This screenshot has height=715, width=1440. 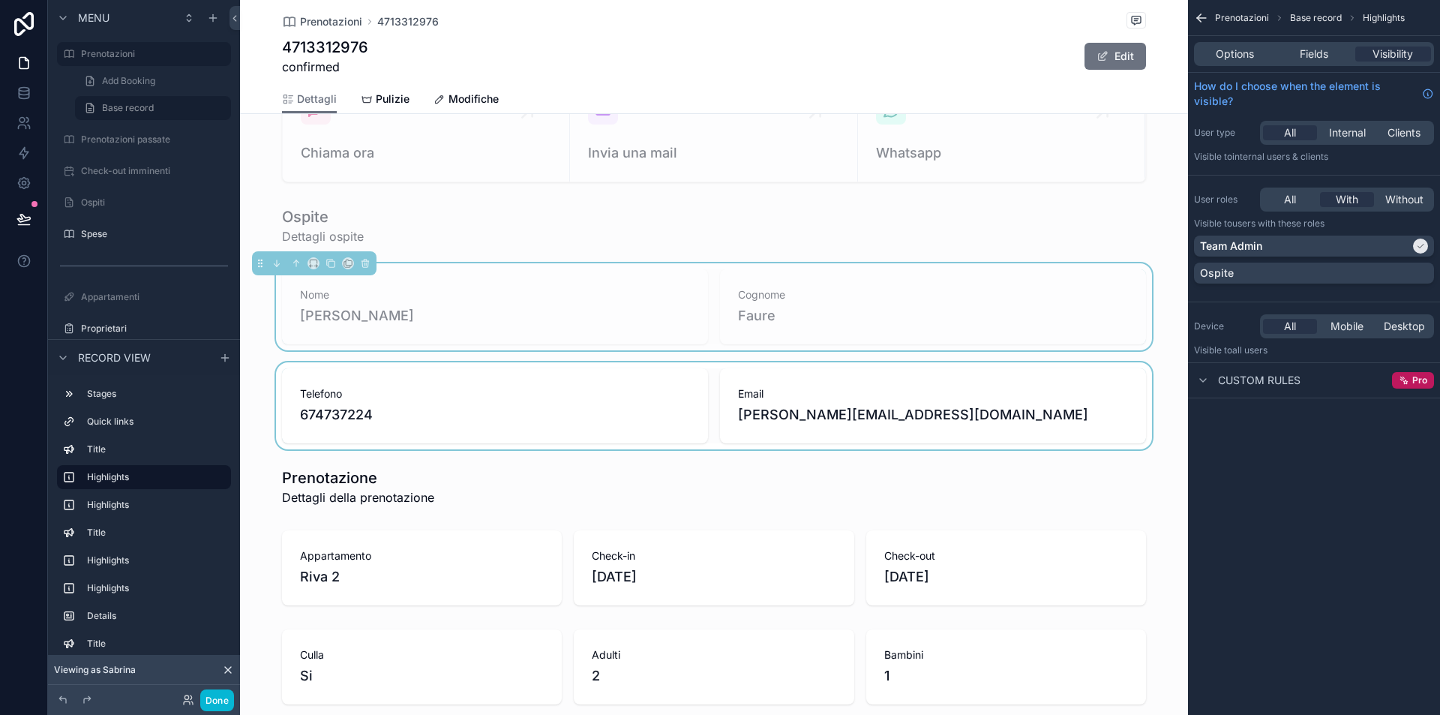 What do you see at coordinates (392, 99) in the screenshot?
I see `span: Pulizie` at bounding box center [392, 99].